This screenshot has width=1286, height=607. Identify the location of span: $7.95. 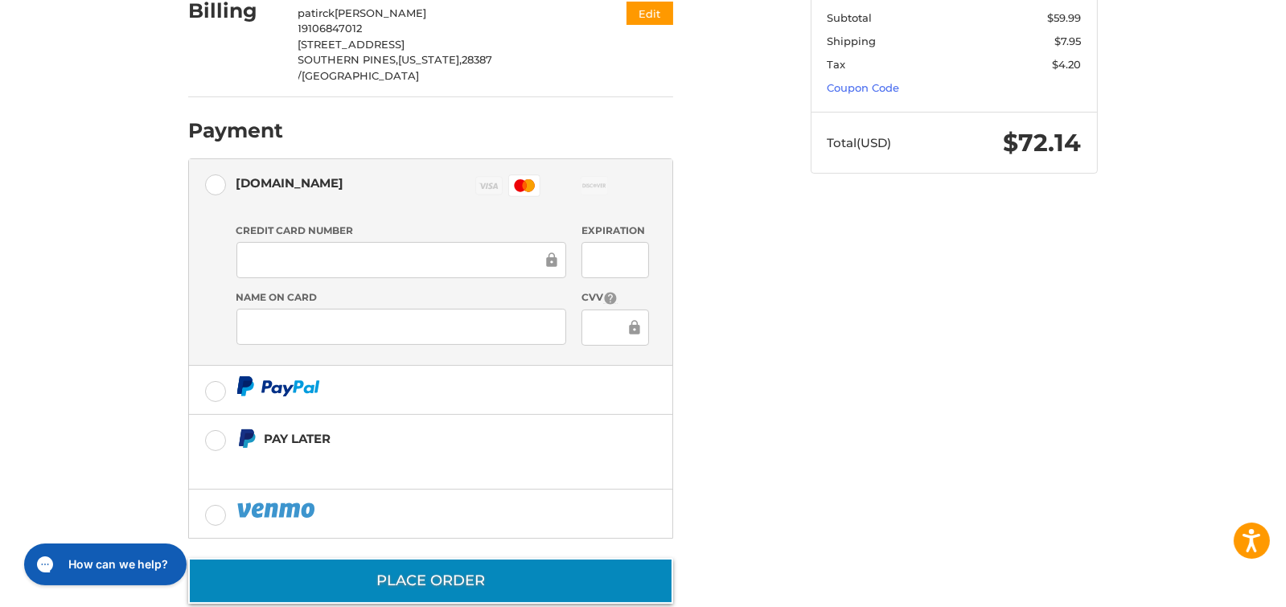
(1068, 41).